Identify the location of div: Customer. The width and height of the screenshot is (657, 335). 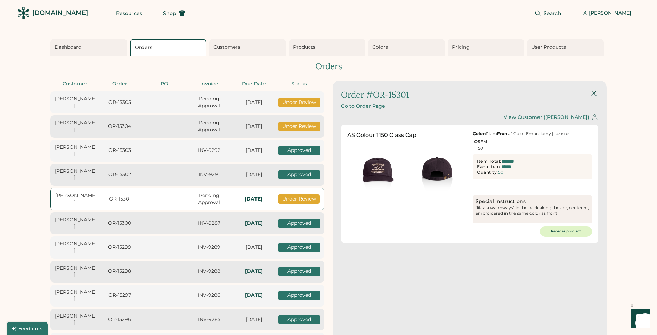
(75, 84).